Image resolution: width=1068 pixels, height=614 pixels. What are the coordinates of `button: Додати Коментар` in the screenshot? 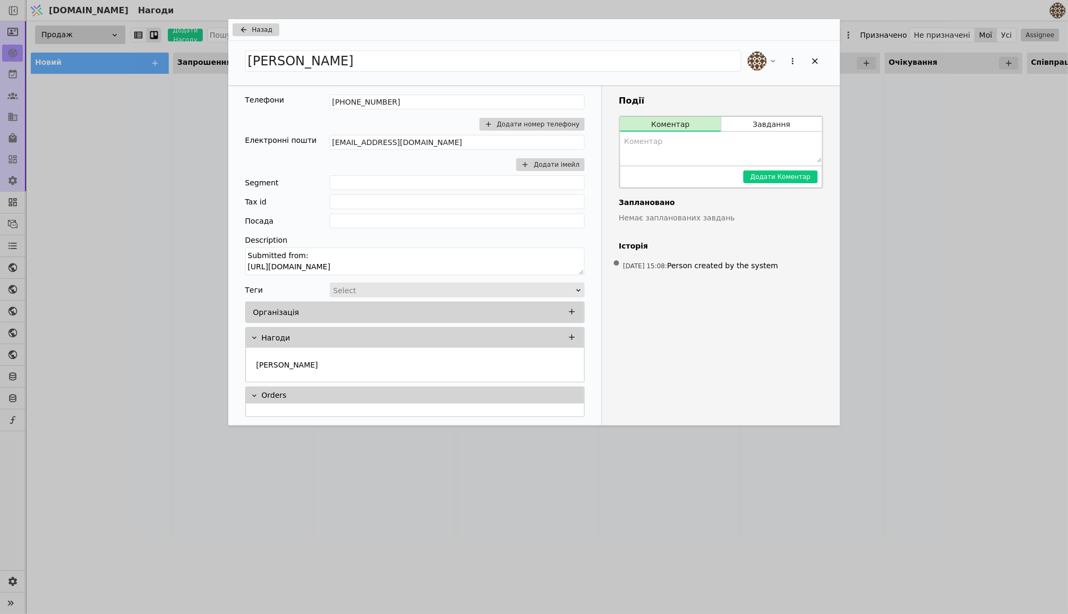 It's located at (780, 177).